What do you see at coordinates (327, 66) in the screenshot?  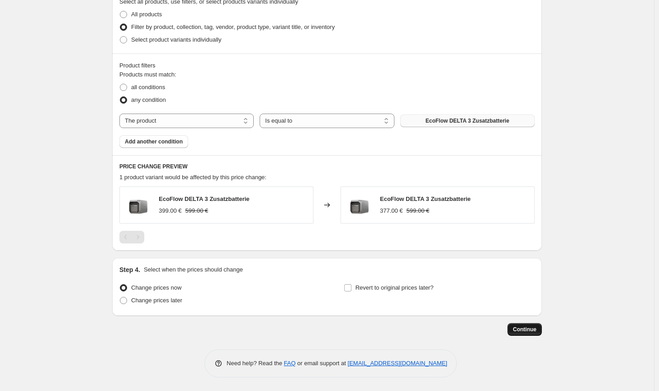 I see `div: Product filters` at bounding box center [327, 66].